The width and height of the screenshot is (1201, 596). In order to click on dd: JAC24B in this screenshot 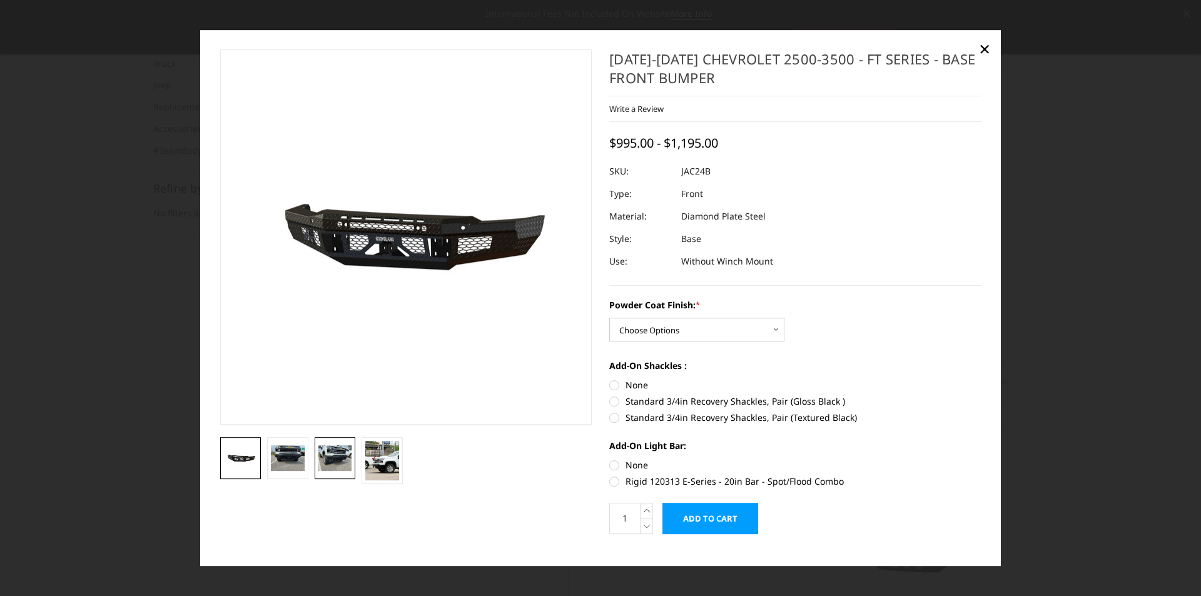, I will do `click(695, 171)`.